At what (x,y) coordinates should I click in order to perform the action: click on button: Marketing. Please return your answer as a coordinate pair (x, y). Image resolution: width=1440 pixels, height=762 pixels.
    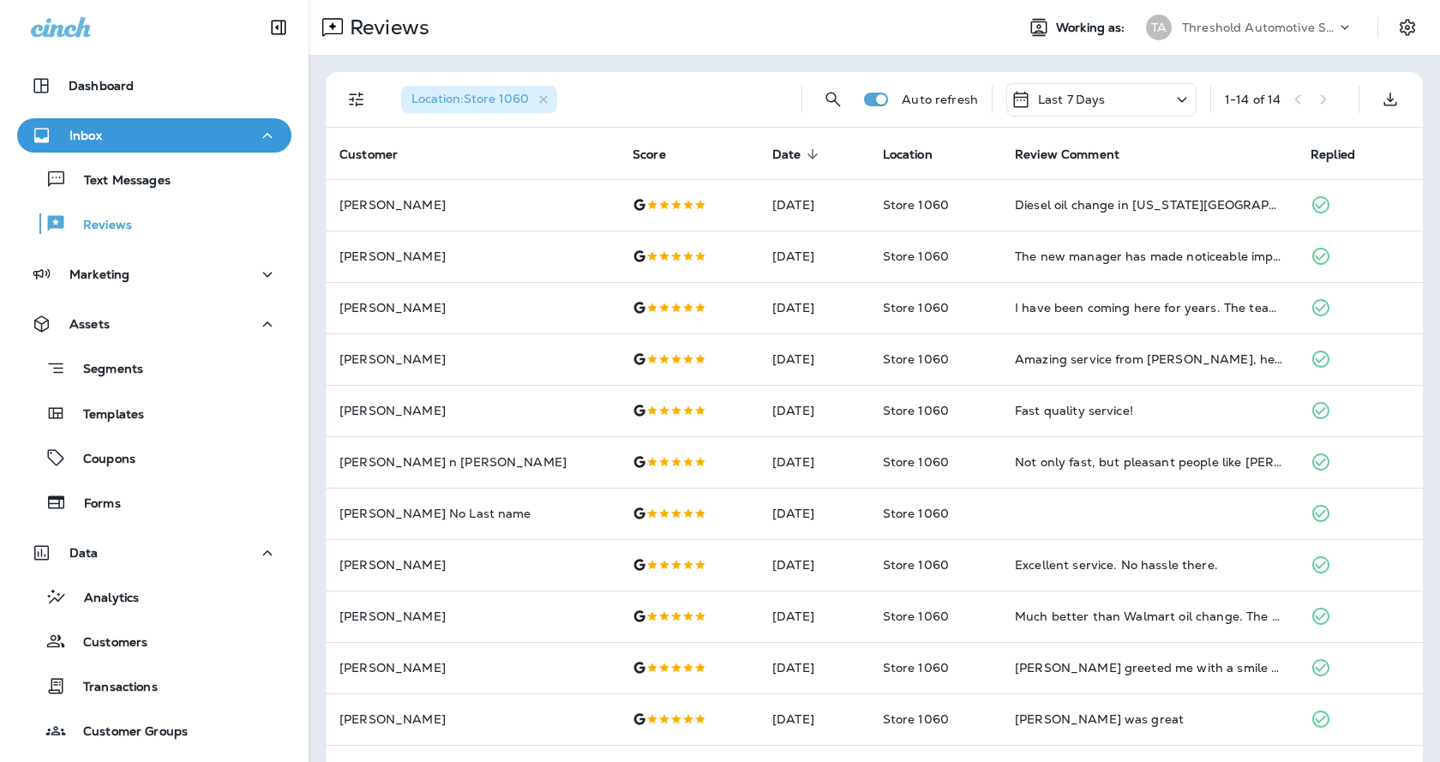
    Looking at the image, I should click on (154, 274).